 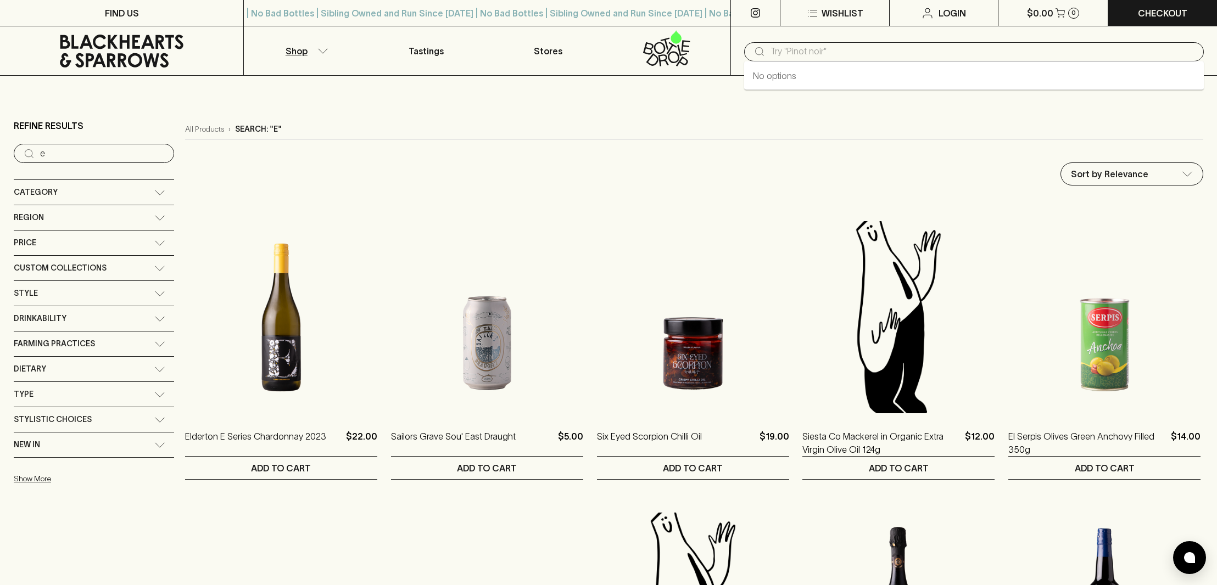 I want to click on span: Stylistic Choices, so click(x=53, y=420).